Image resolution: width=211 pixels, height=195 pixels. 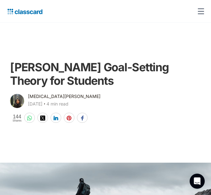 I want to click on img: facebook-white sharing button, so click(x=82, y=118).